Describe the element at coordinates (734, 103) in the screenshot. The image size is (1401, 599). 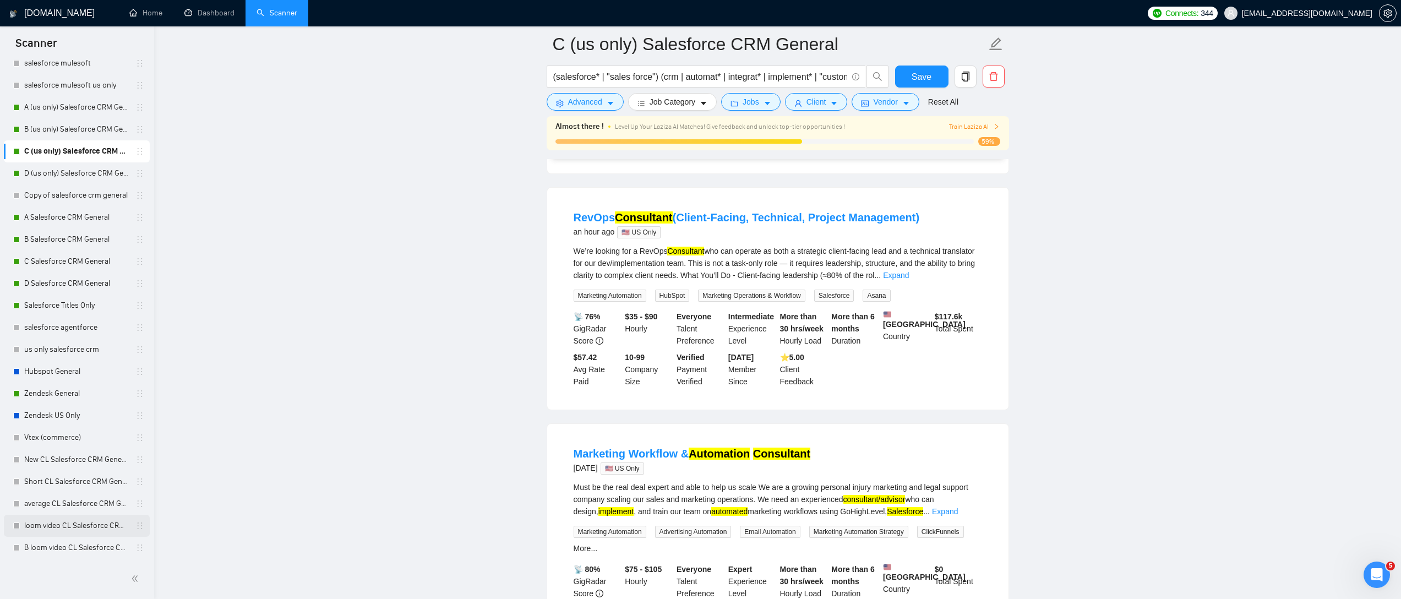
I see `span: folder` at that location.